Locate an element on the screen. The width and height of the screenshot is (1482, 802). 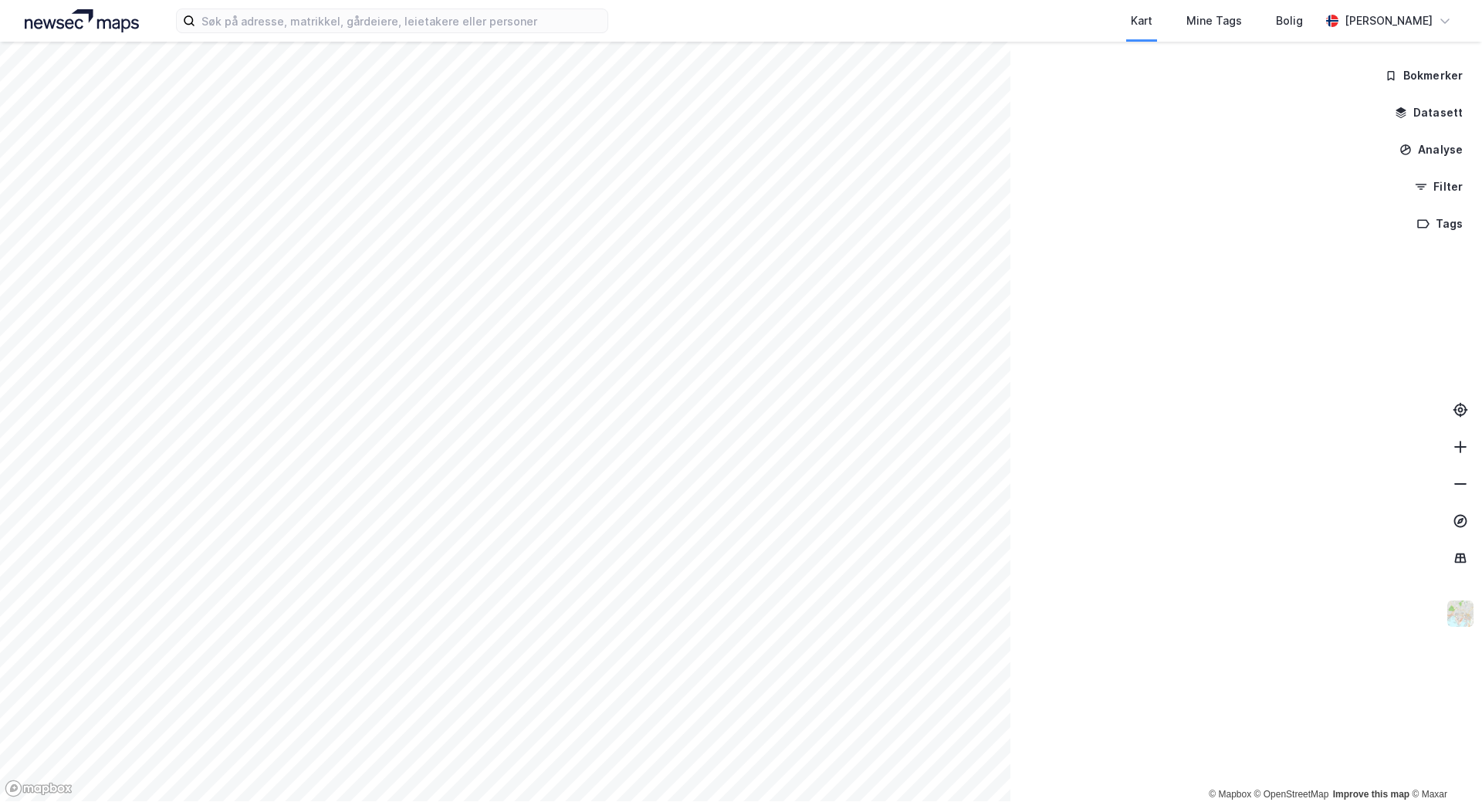
div: Kart is located at coordinates (1141, 21).